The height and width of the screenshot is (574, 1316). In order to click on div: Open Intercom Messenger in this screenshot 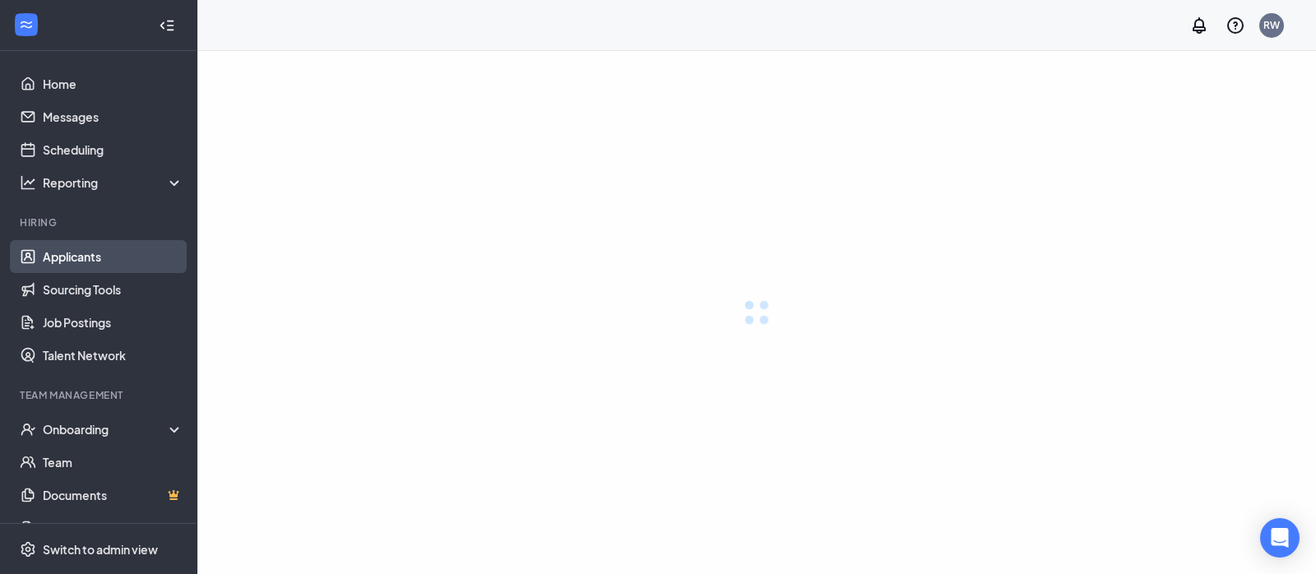, I will do `click(1279, 538)`.